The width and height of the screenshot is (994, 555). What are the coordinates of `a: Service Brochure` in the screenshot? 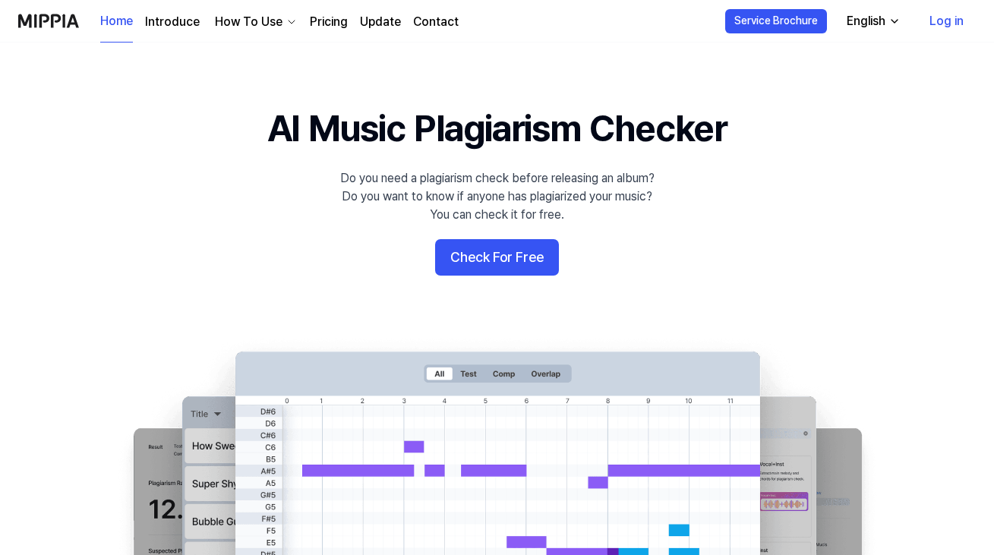 It's located at (776, 21).